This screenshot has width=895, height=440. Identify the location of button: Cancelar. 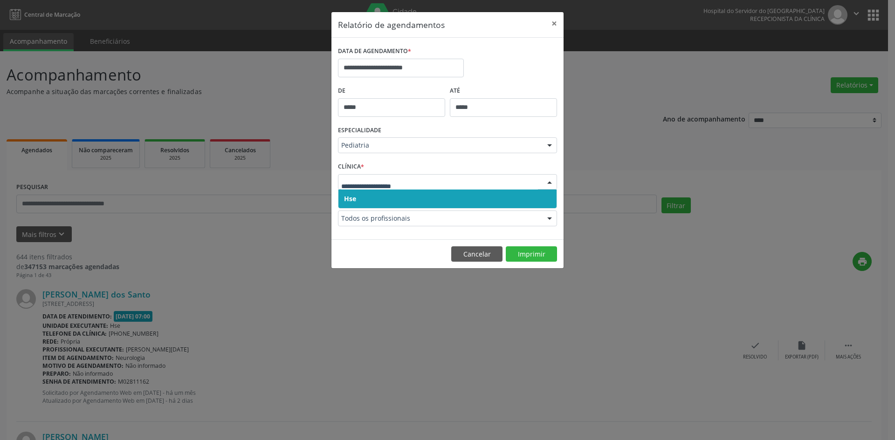
(477, 254).